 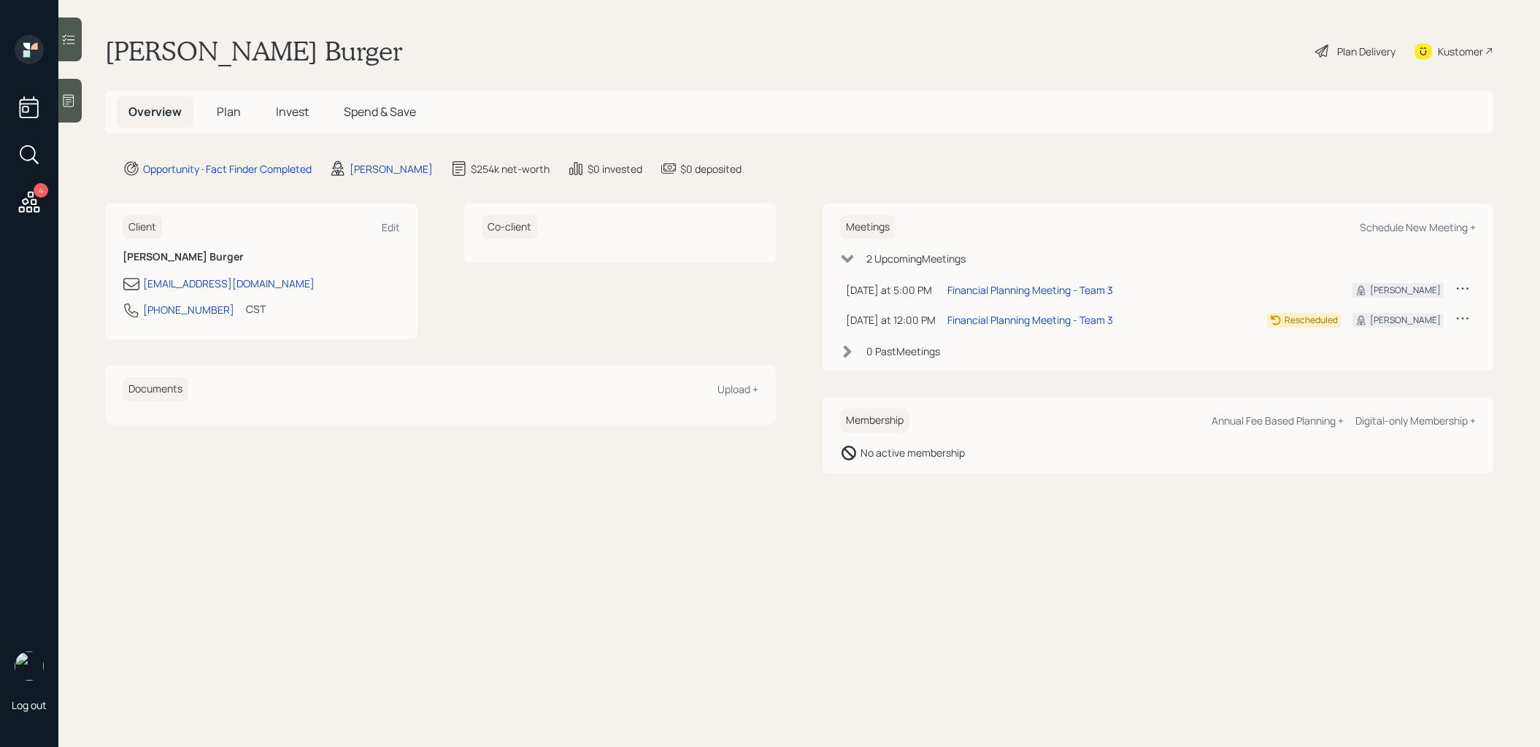 What do you see at coordinates (142, 227) in the screenshot?
I see `h6: Client` at bounding box center [142, 227].